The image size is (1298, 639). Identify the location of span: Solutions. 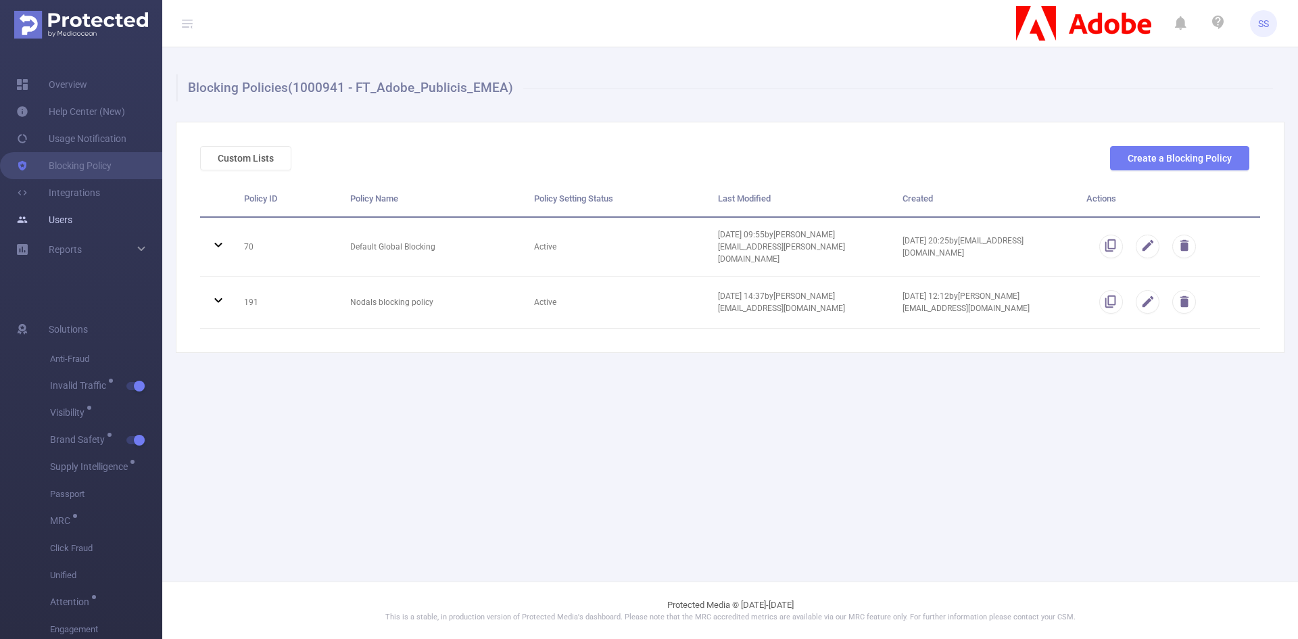
(68, 329).